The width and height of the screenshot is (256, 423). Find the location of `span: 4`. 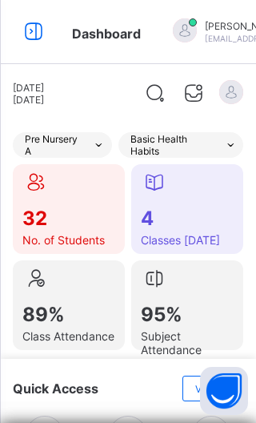

span: 4 is located at coordinates (188, 218).